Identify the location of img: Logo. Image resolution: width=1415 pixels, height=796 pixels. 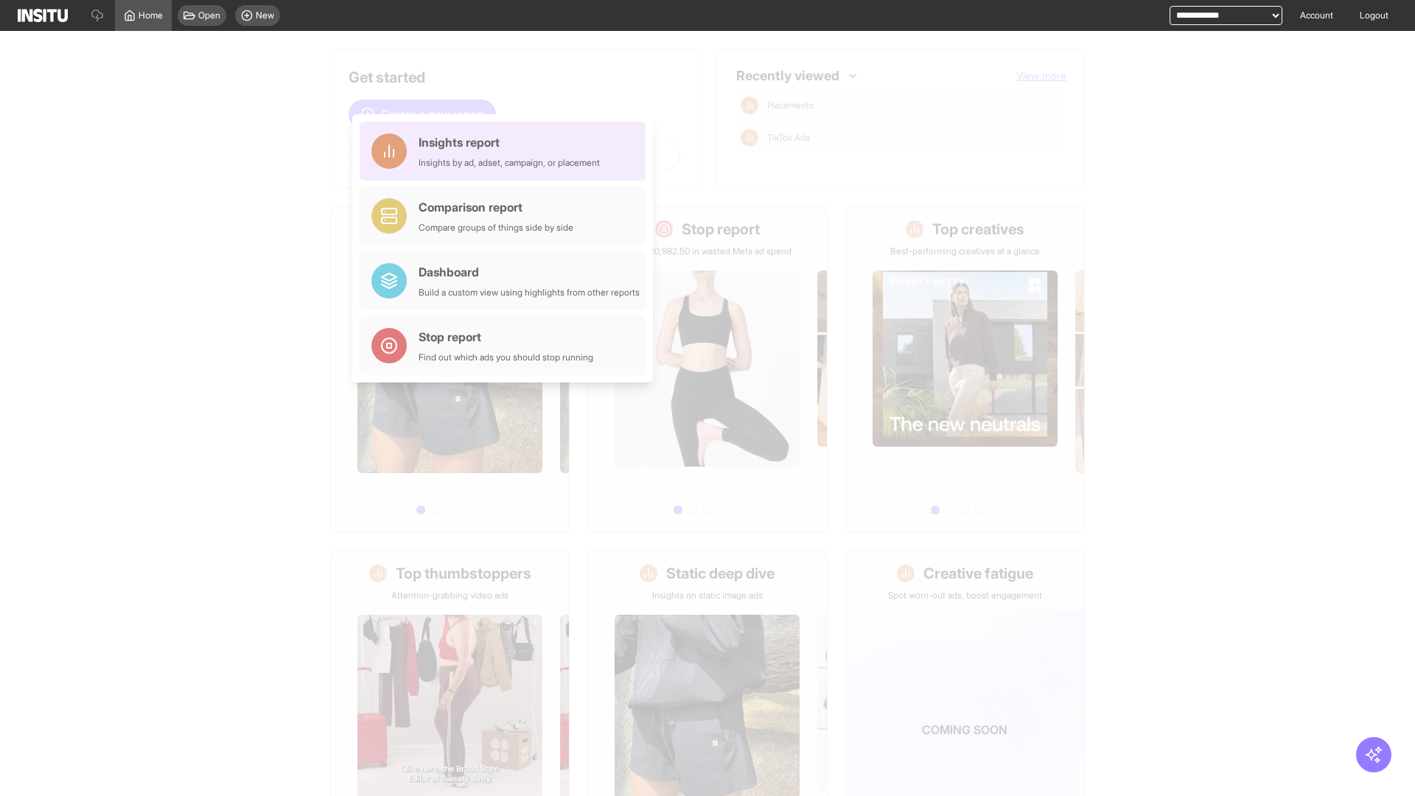
(43, 15).